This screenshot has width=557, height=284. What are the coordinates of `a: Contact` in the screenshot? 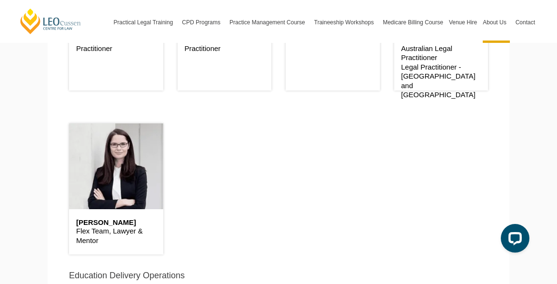 It's located at (525, 22).